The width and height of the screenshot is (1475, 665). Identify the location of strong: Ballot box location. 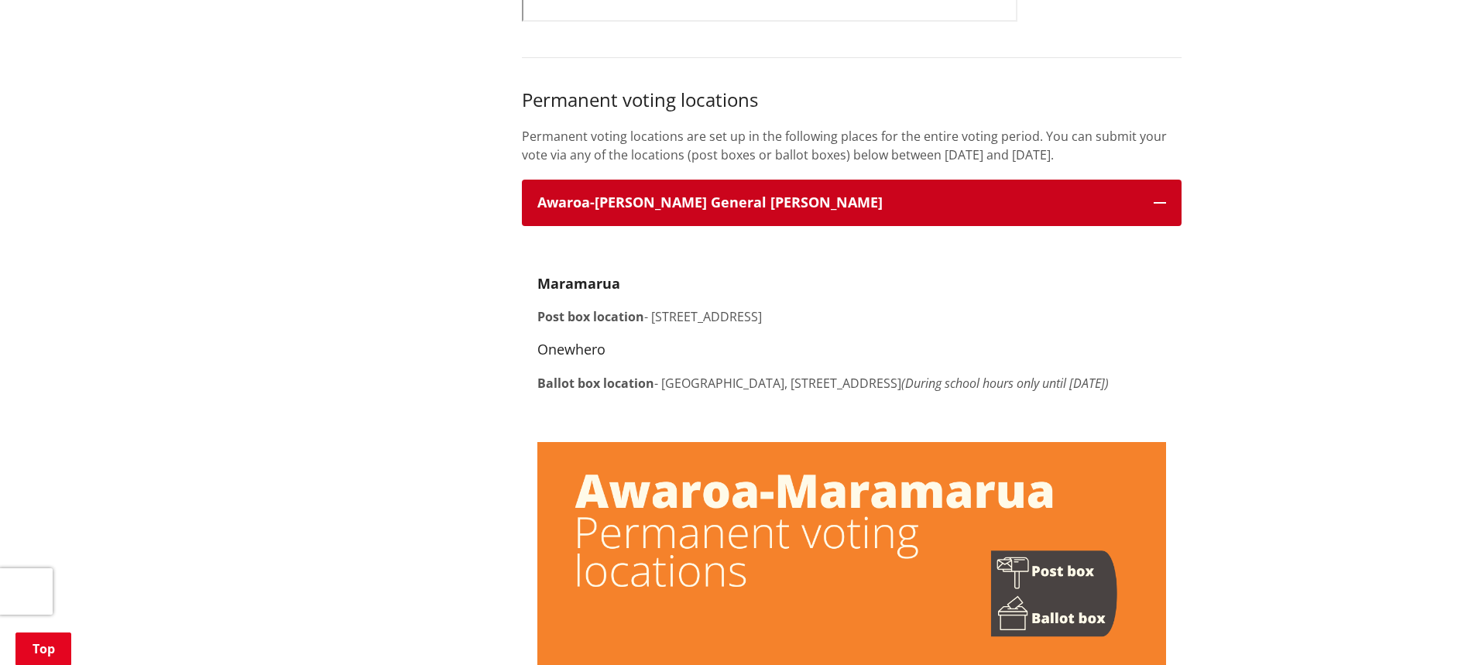
(595, 383).